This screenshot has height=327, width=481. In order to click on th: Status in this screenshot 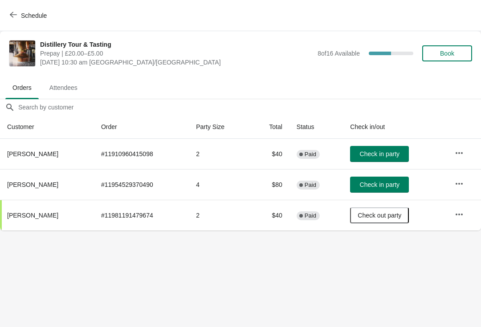, I will do `click(316, 127)`.